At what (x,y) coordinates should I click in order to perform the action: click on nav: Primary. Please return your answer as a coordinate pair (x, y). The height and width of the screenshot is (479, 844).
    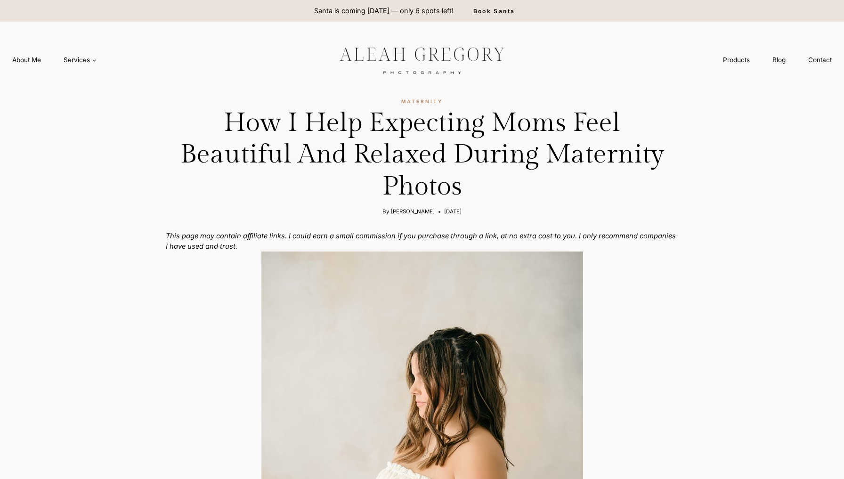
    Looking at the image, I should click on (54, 60).